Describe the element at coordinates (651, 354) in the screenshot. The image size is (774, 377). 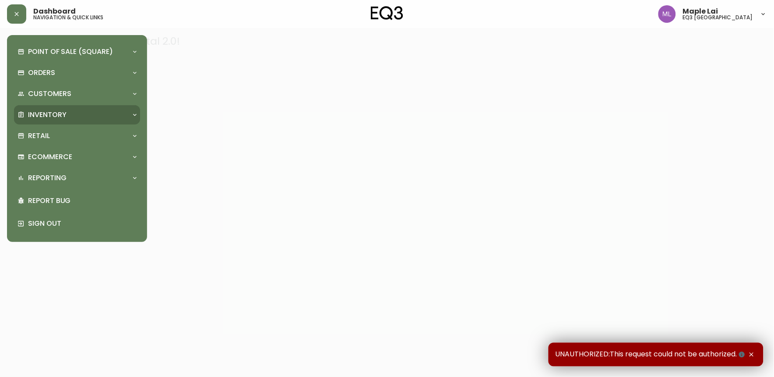
I see `span: UNAUTHORIZED:This request could not be authorized.` at that location.